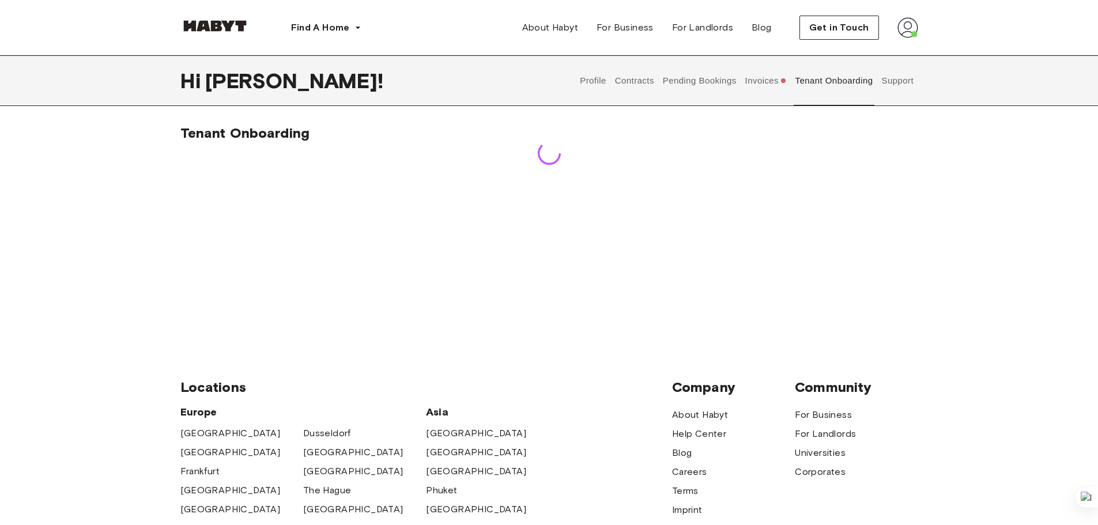 The height and width of the screenshot is (525, 1098). I want to click on a: Help Center, so click(699, 434).